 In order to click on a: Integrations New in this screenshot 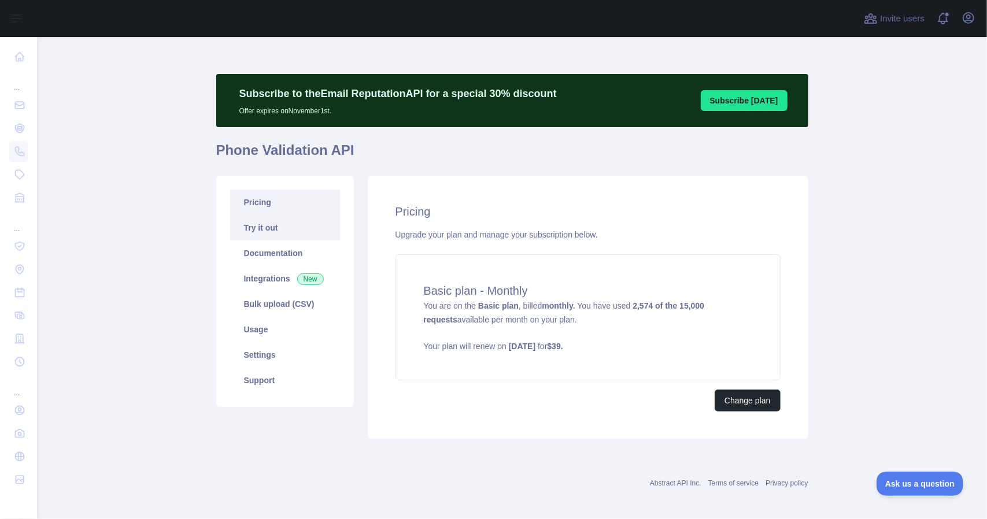, I will do `click(285, 279)`.